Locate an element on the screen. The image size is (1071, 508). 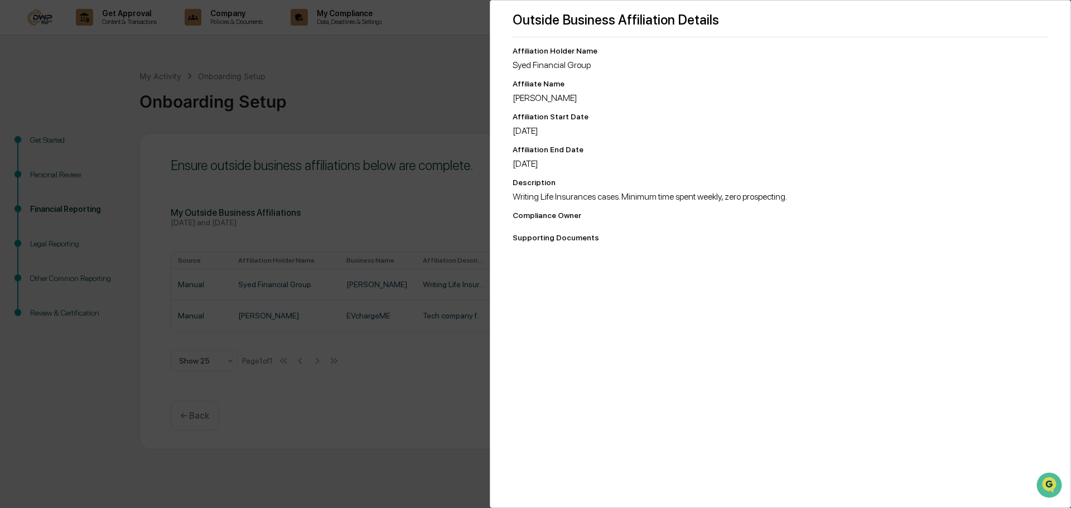
a: 🖐️Preclearance is located at coordinates (41, 146).